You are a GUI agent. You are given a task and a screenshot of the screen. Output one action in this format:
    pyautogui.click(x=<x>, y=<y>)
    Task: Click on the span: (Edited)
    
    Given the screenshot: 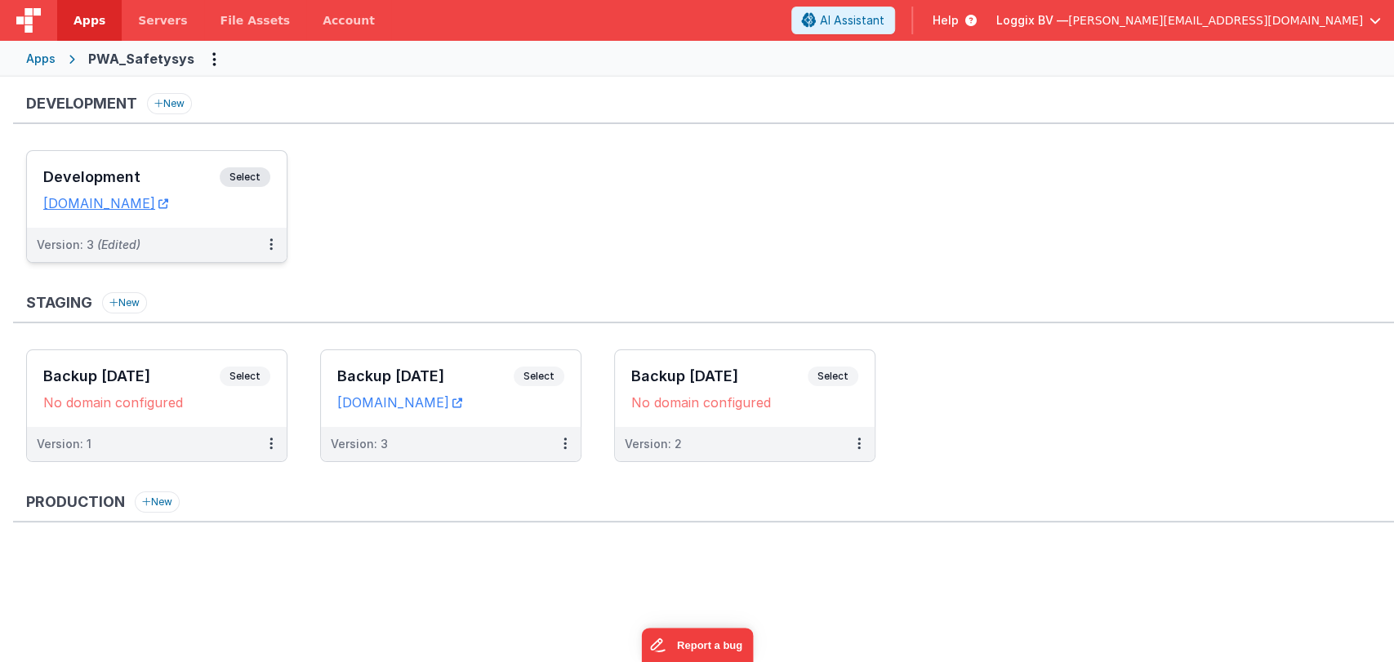 What is the action you would take?
    pyautogui.click(x=118, y=244)
    